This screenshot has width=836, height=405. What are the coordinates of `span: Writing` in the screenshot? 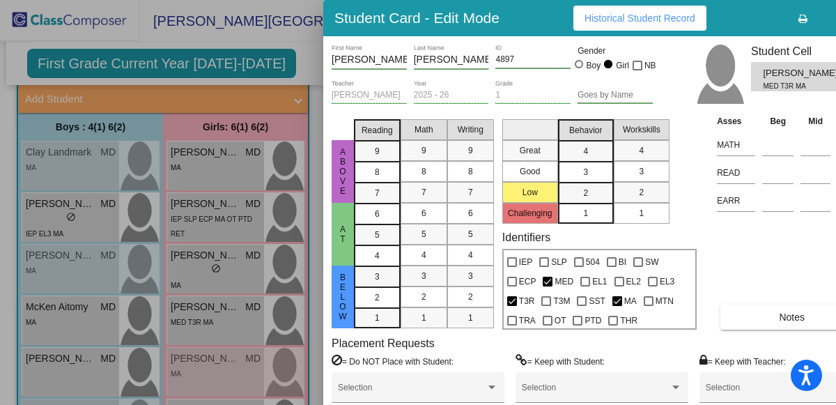 It's located at (470, 130).